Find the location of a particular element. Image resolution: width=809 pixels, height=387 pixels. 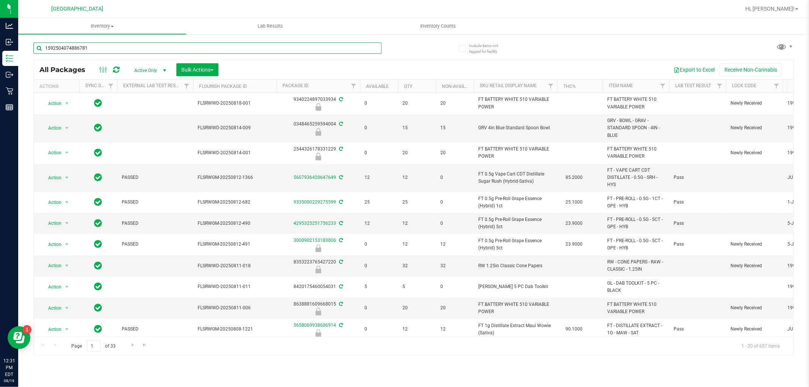

a: 4295325251756233 is located at coordinates (315, 223).